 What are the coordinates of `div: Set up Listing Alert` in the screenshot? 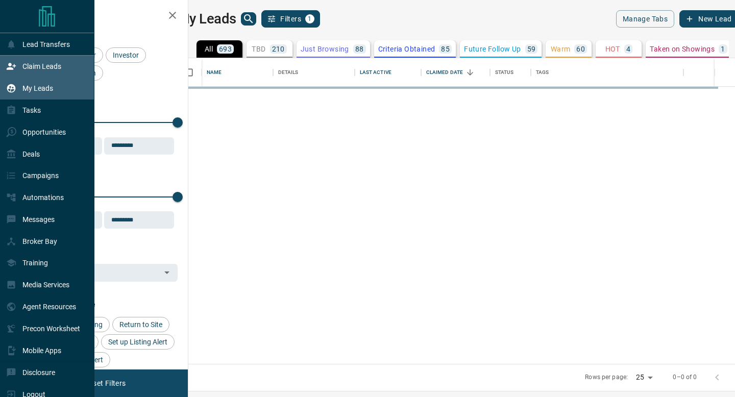 It's located at (138, 342).